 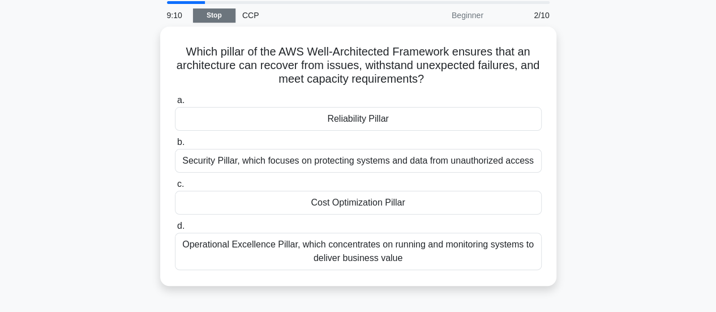 What do you see at coordinates (358, 161) in the screenshot?
I see `div: Security Pillar, which focuses on protecting systems and data from unauthorized access` at bounding box center [358, 161].